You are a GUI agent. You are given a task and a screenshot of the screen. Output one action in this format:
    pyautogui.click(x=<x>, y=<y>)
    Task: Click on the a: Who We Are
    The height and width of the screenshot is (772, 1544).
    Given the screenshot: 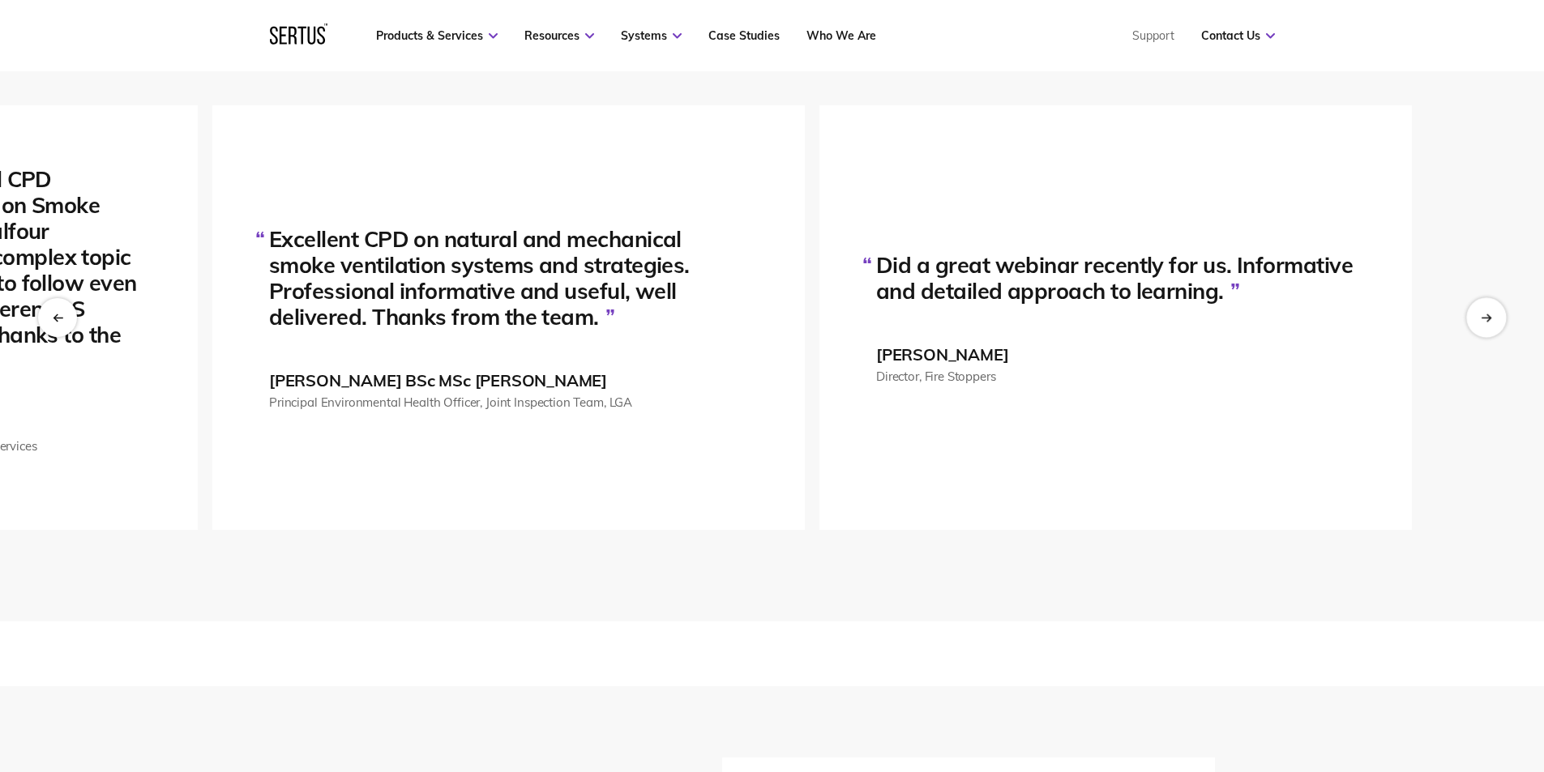 What is the action you would take?
    pyautogui.click(x=841, y=36)
    